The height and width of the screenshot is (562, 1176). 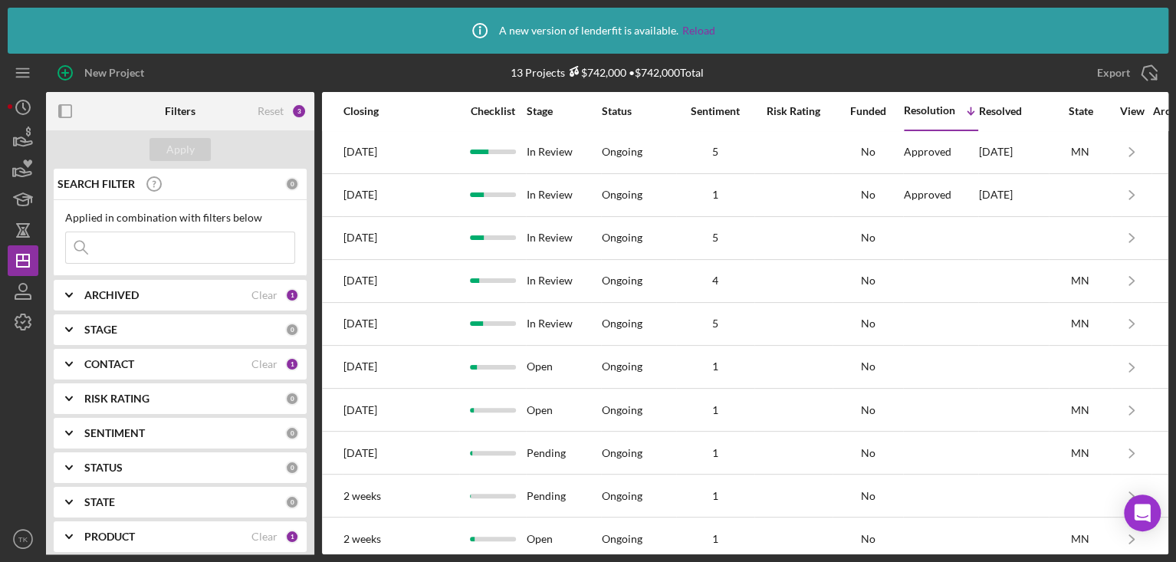 I want to click on div: 3, so click(x=299, y=111).